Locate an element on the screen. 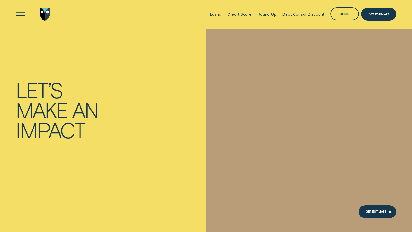 This screenshot has height=232, width=412. div: Let’s make an impact is located at coordinates (78, 110).